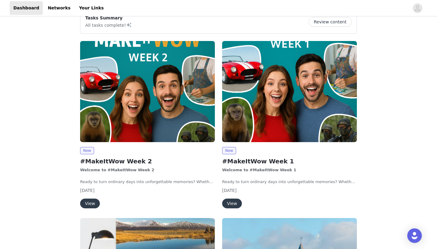  I want to click on button: Review content, so click(330, 22).